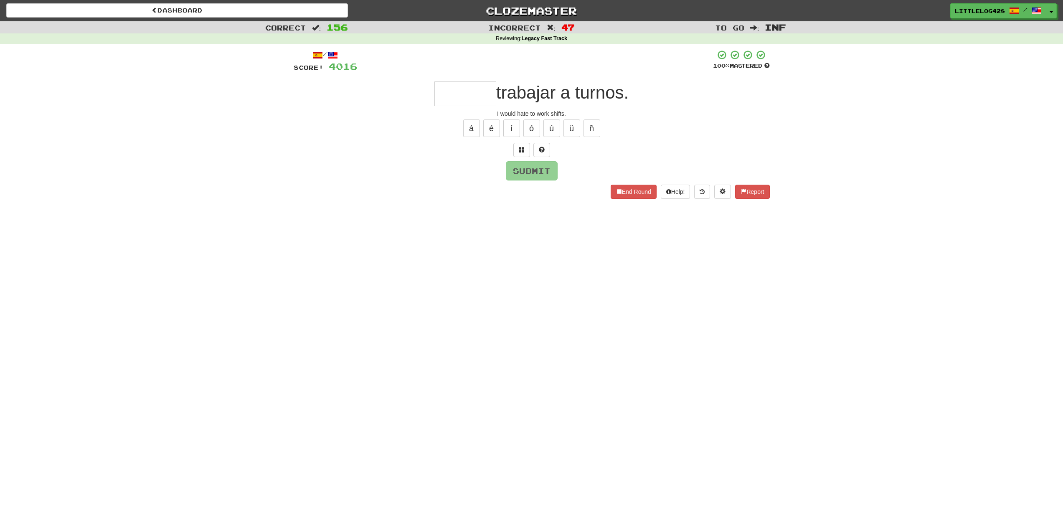 The image size is (1063, 531). I want to click on a: Dashboard, so click(177, 10).